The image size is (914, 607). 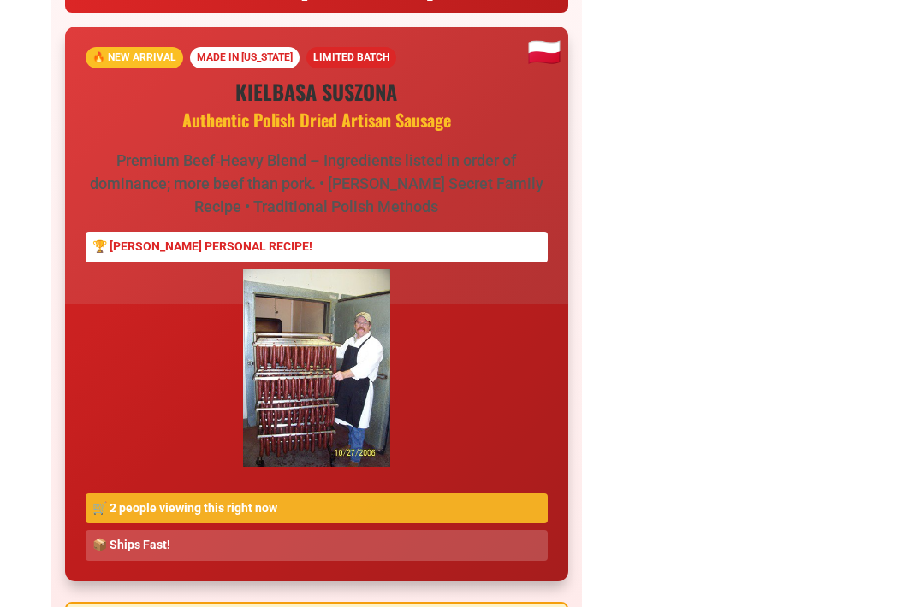 What do you see at coordinates (131, 545) in the screenshot?
I see `span: 📦 Ships Fast!` at bounding box center [131, 545].